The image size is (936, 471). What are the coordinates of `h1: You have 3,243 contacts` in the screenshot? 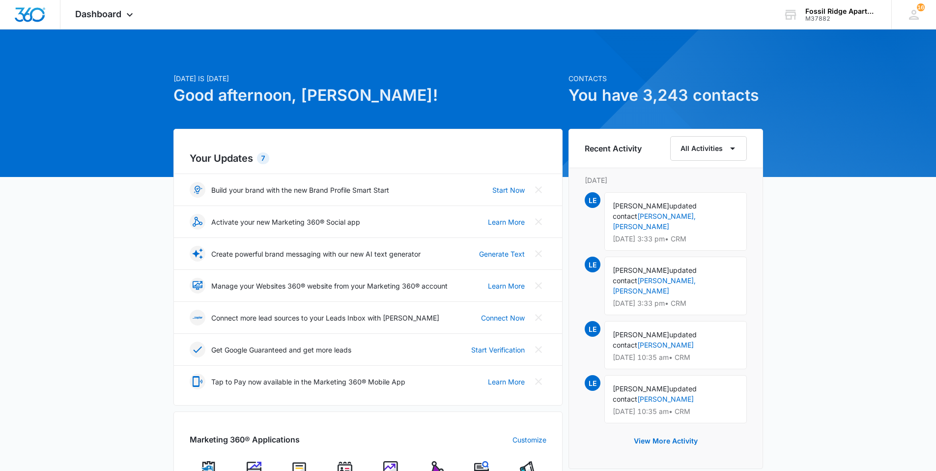 It's located at (666, 95).